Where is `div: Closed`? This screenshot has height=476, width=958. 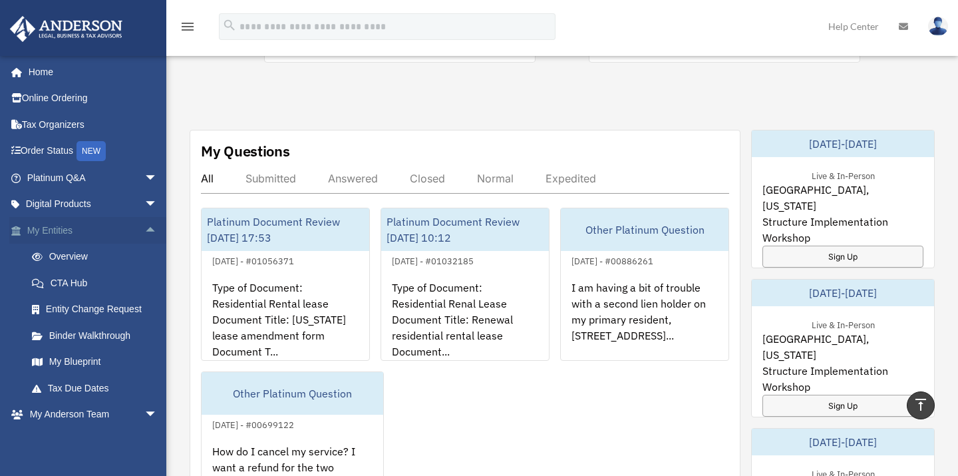 div: Closed is located at coordinates (427, 178).